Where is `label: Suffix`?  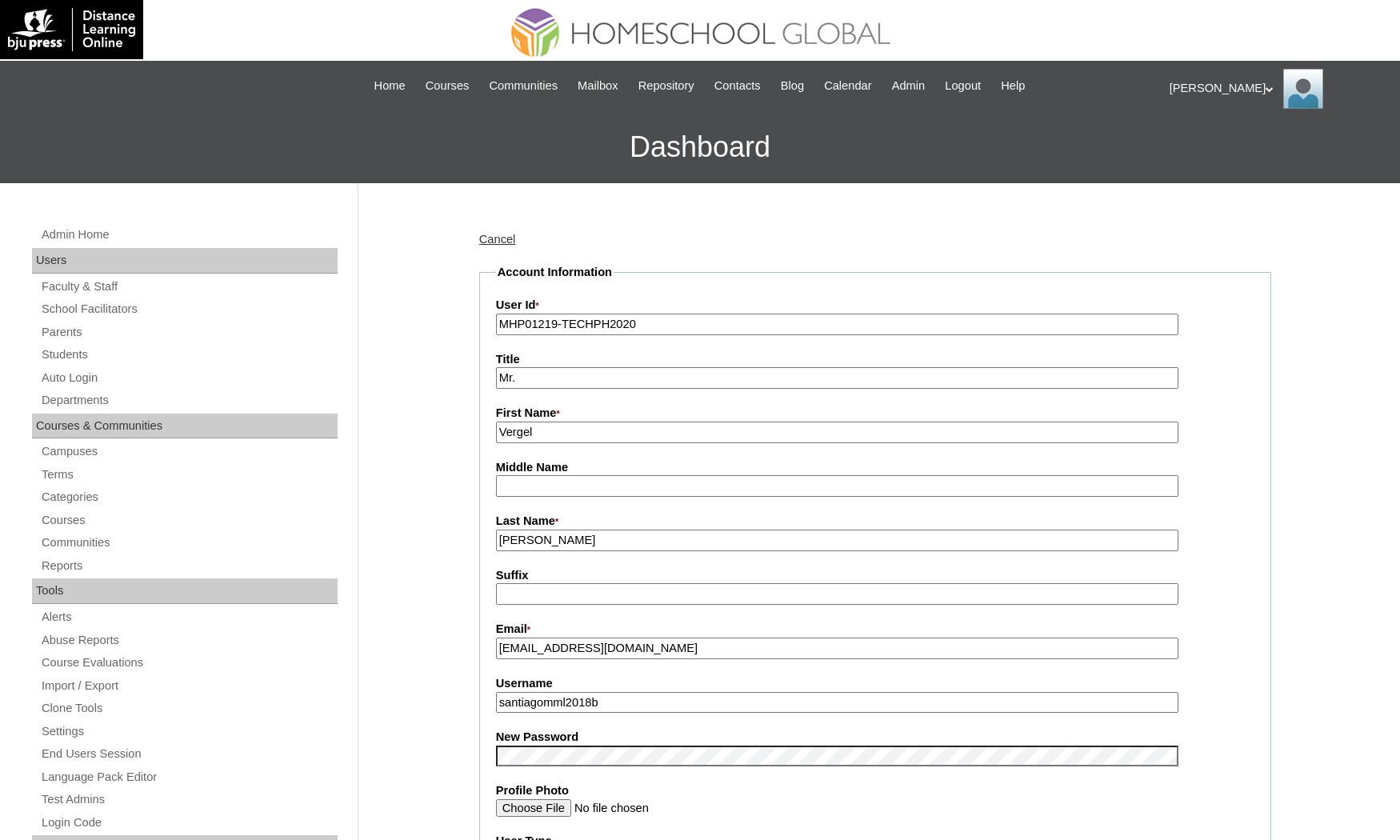
label: Suffix is located at coordinates (875, 575).